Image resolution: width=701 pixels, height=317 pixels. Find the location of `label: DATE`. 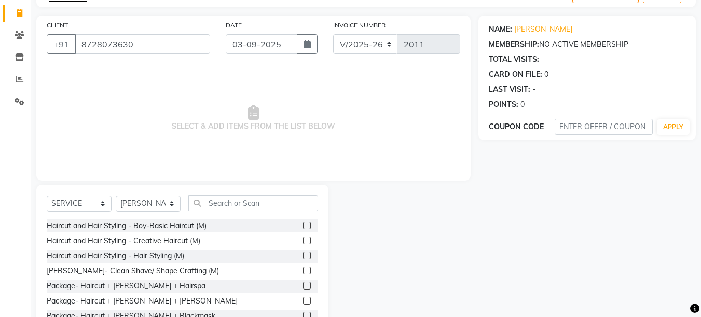

label: DATE is located at coordinates (234, 25).